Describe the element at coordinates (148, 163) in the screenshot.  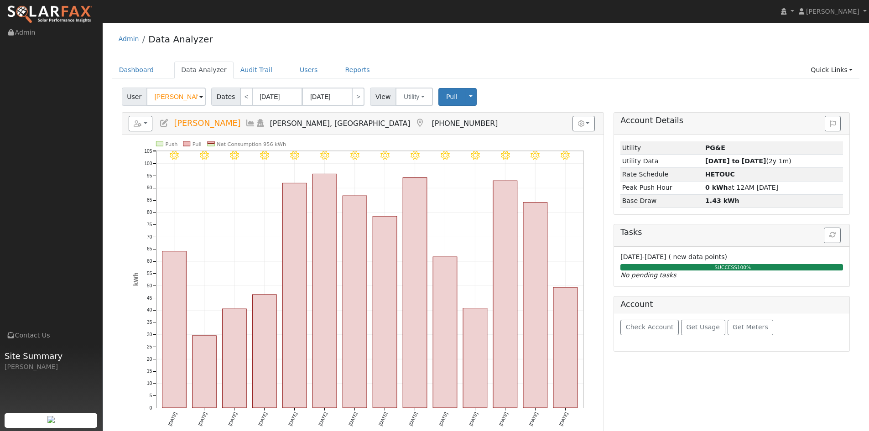
I see `text: 100` at that location.